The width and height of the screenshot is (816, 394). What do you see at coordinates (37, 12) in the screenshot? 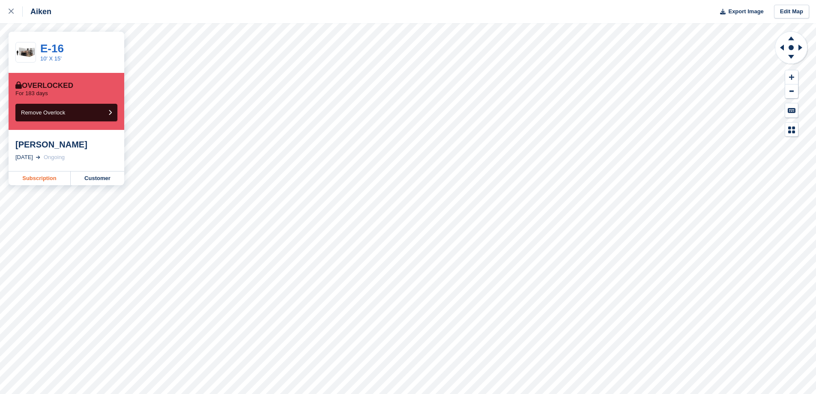
I see `div: Aiken` at bounding box center [37, 12].